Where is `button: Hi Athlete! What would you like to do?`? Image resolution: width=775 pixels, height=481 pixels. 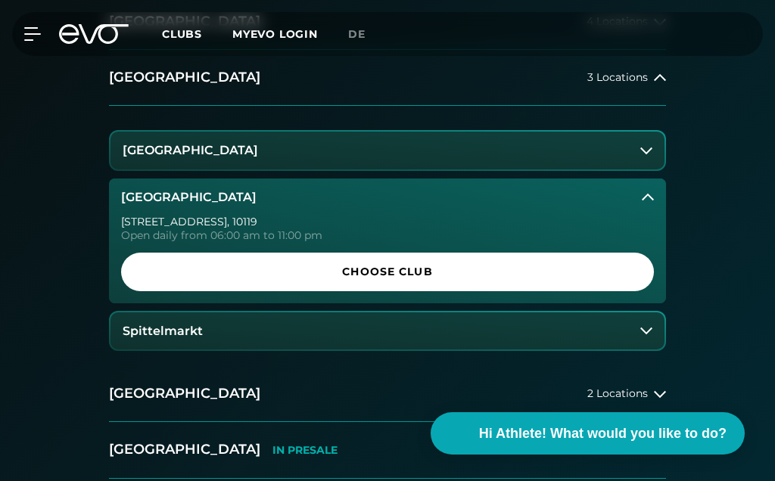
button: Hi Athlete! What would you like to do? is located at coordinates (587, 434).